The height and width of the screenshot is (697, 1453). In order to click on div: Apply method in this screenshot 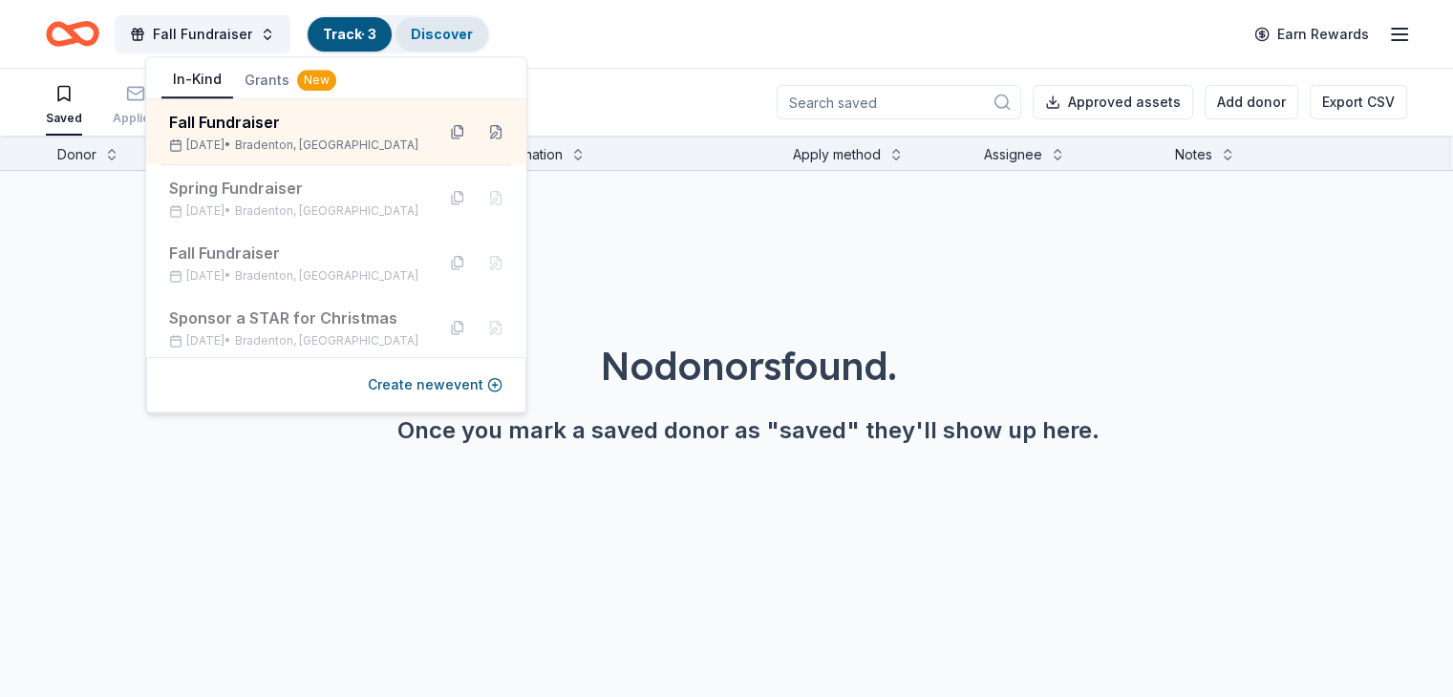, I will do `click(837, 155)`.